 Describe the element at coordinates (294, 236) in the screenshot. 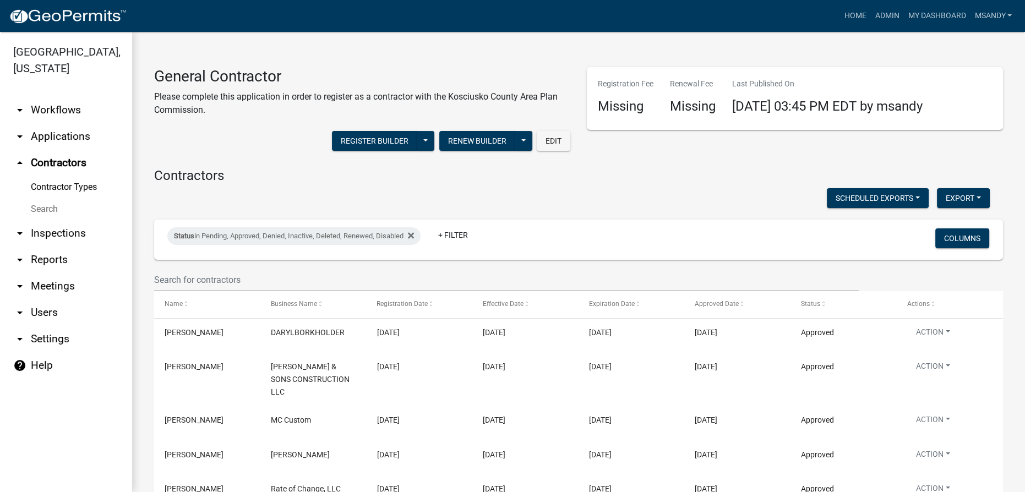

I see `div: in Pending, Approved, Denied, Inactive, Deleted, Renewed, Disabled` at that location.